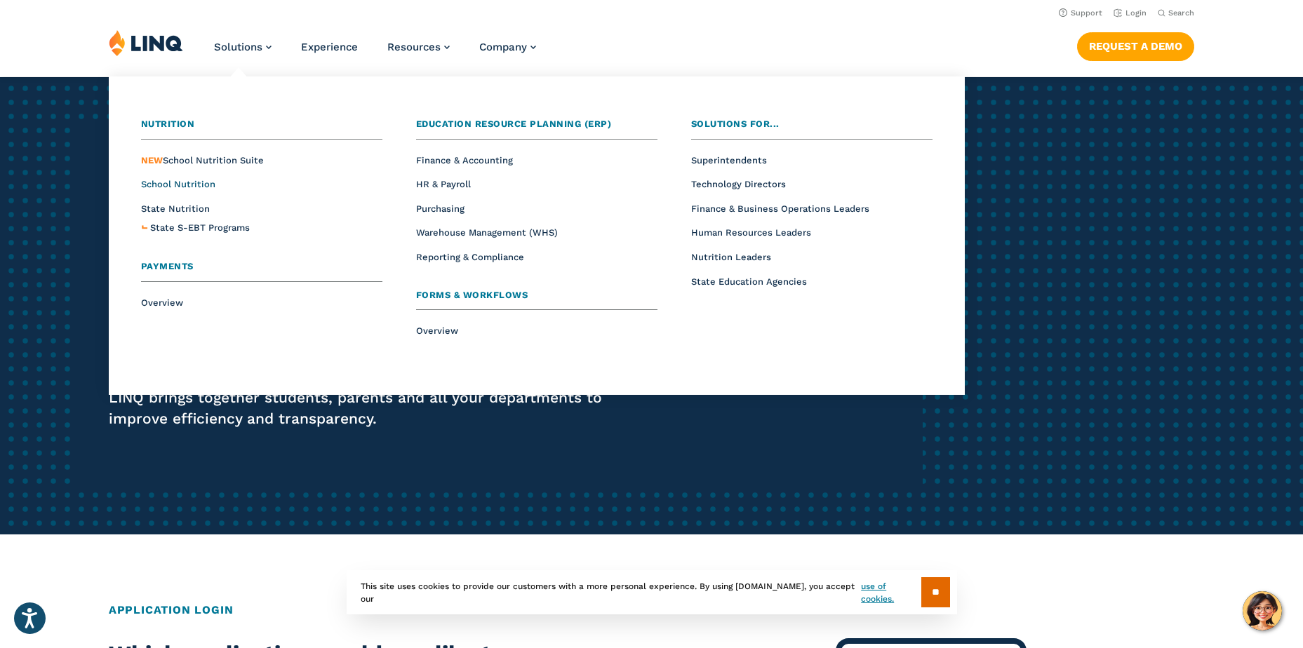 The width and height of the screenshot is (1303, 648). Describe the element at coordinates (729, 160) in the screenshot. I see `a: Superintendents` at that location.